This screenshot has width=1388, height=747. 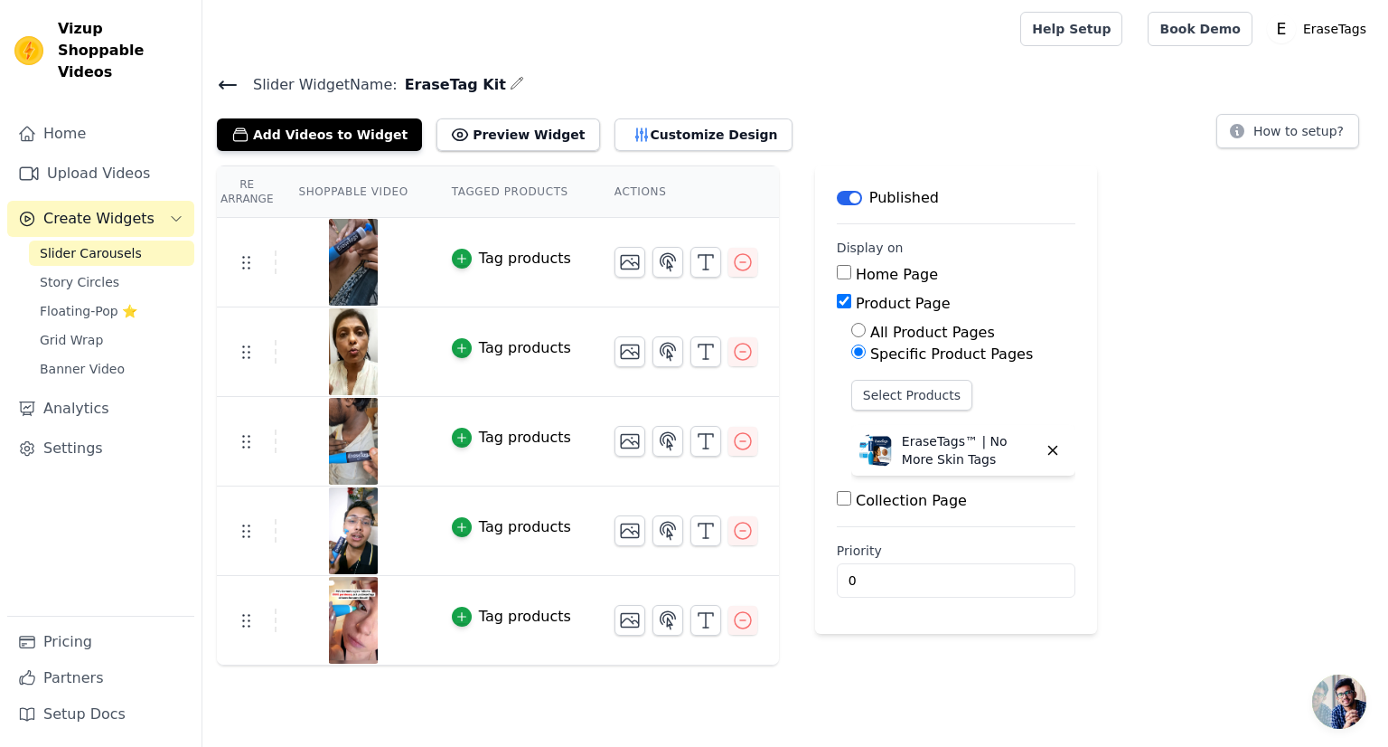 I want to click on a: Analytics, so click(x=100, y=409).